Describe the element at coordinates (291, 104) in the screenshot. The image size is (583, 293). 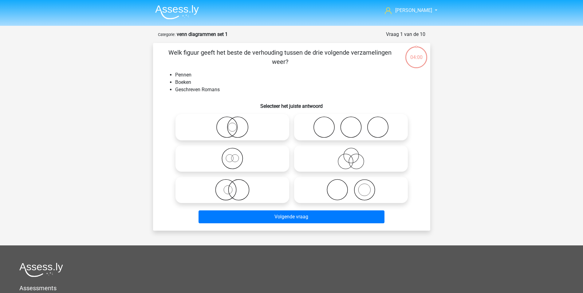
I see `h6: Selecteer het juiste antwoord` at that location.